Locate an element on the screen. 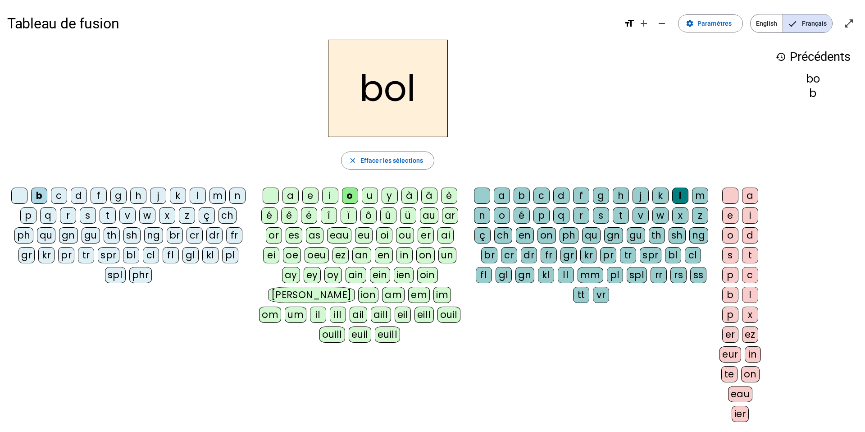 The height and width of the screenshot is (432, 865). div: x is located at coordinates (680, 215).